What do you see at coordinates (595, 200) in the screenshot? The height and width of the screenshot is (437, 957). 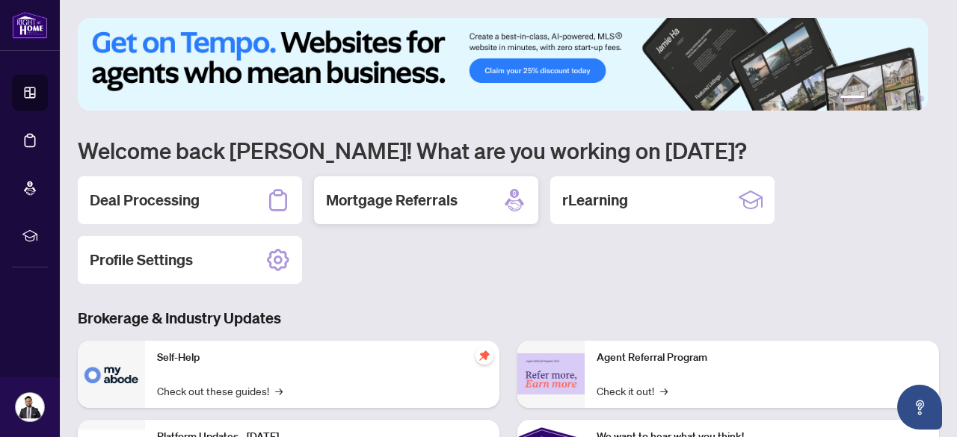 I see `h2: rLearning` at bounding box center [595, 200].